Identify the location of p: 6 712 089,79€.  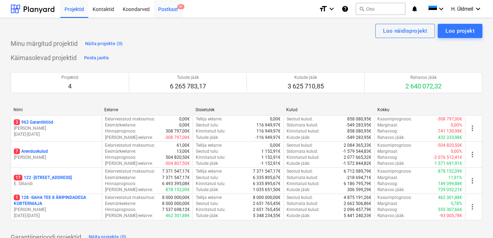
(358, 171).